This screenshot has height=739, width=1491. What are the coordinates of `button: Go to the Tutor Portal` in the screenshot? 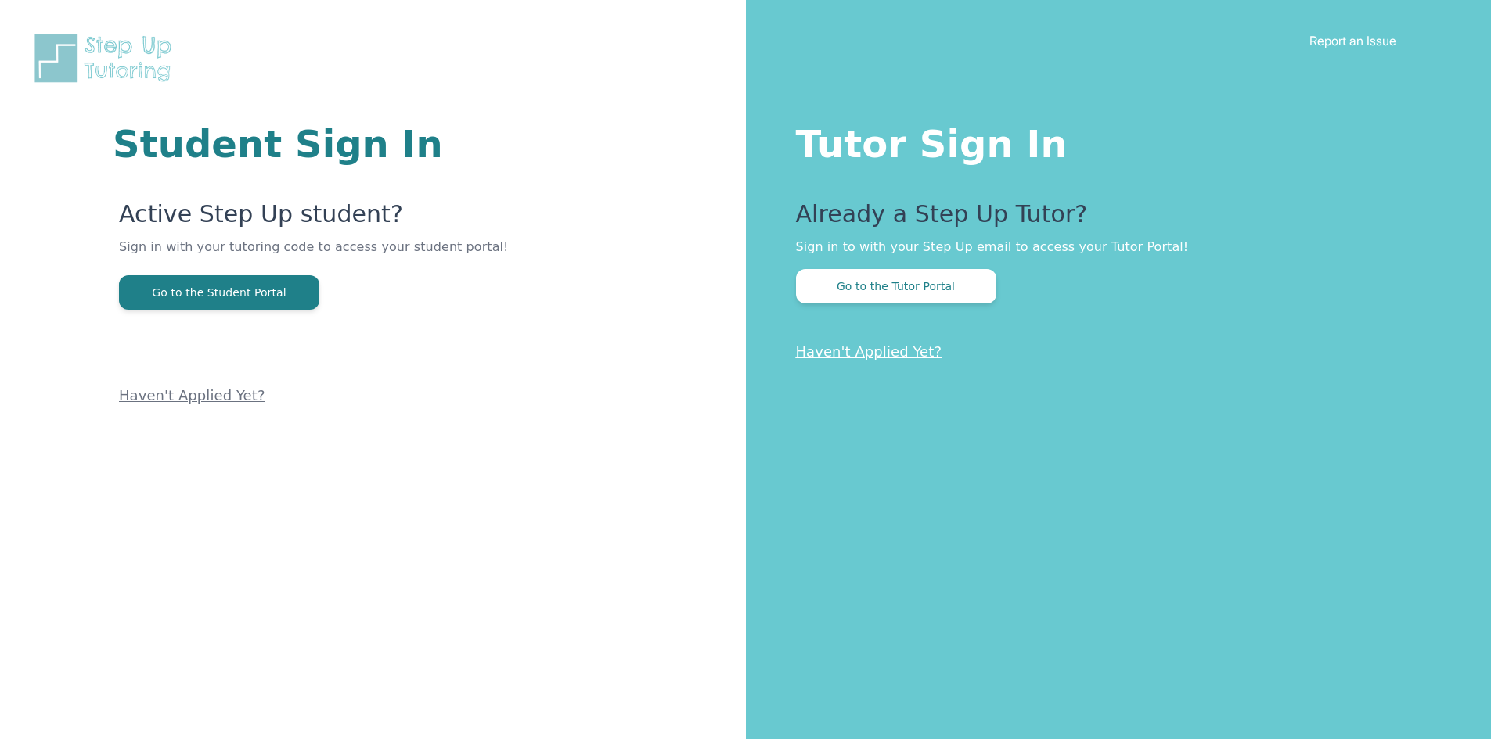 It's located at (896, 286).